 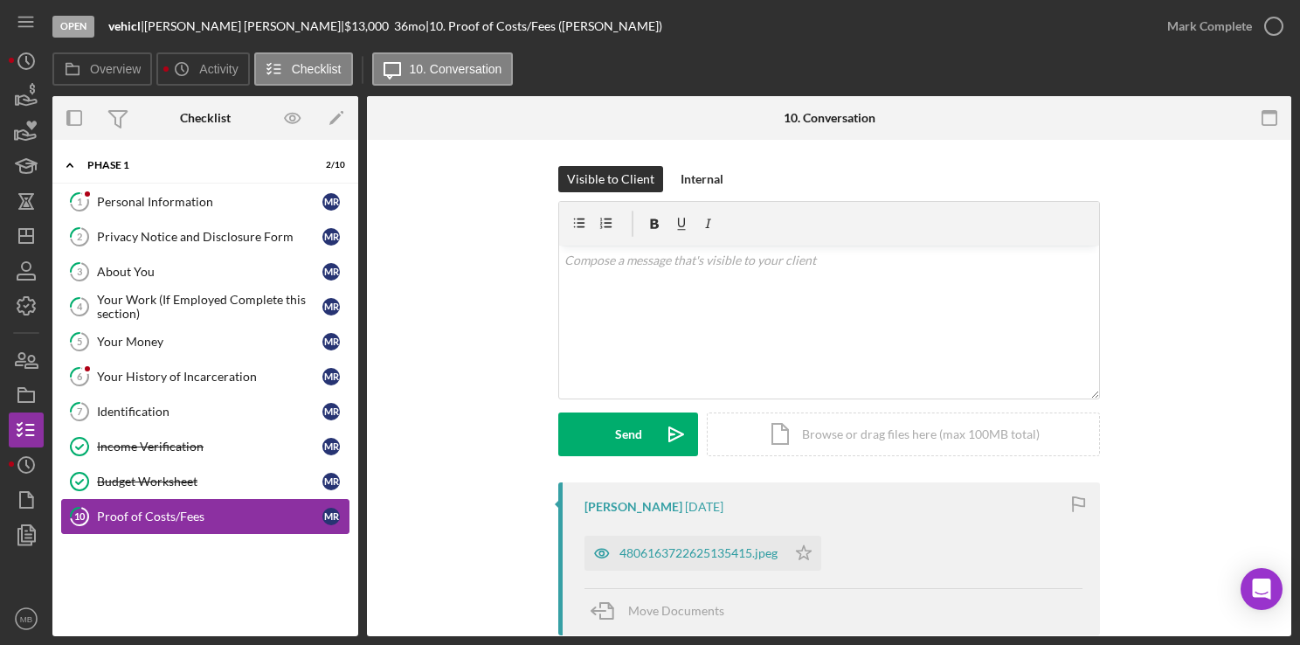 What do you see at coordinates (676, 610) in the screenshot?
I see `span: Move Documents` at bounding box center [676, 610].